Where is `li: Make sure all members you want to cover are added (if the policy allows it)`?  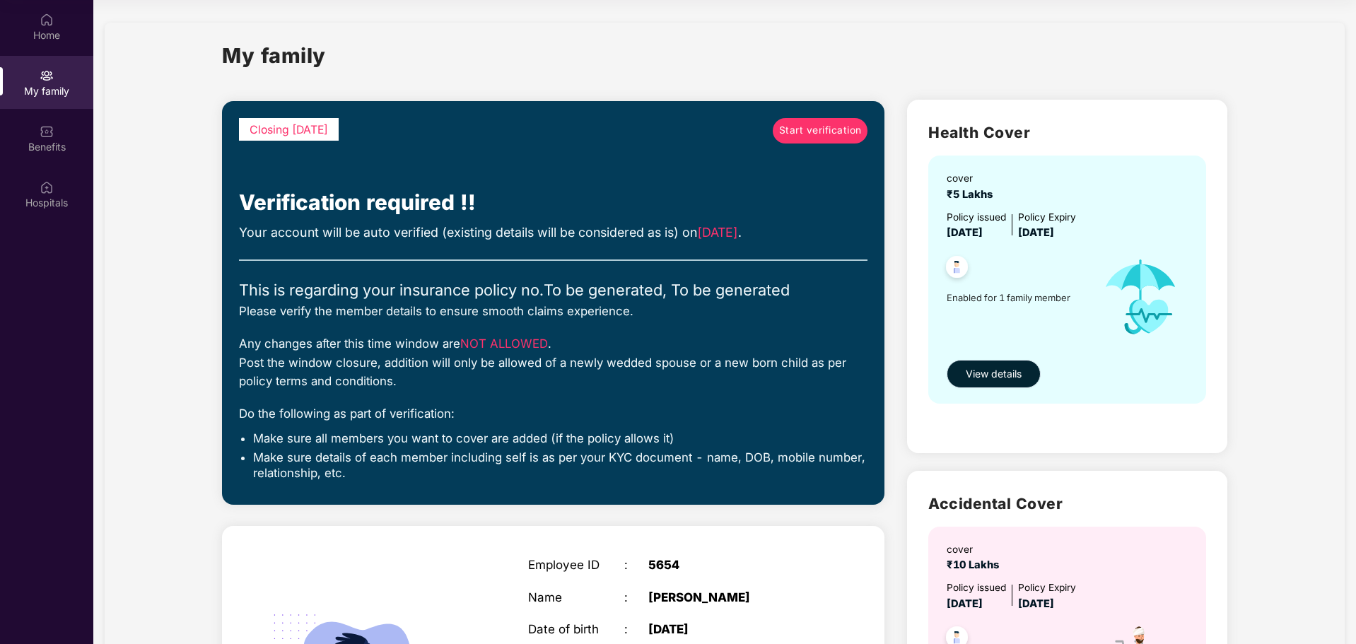
li: Make sure all members you want to cover are added (if the policy allows it) is located at coordinates (560, 438).